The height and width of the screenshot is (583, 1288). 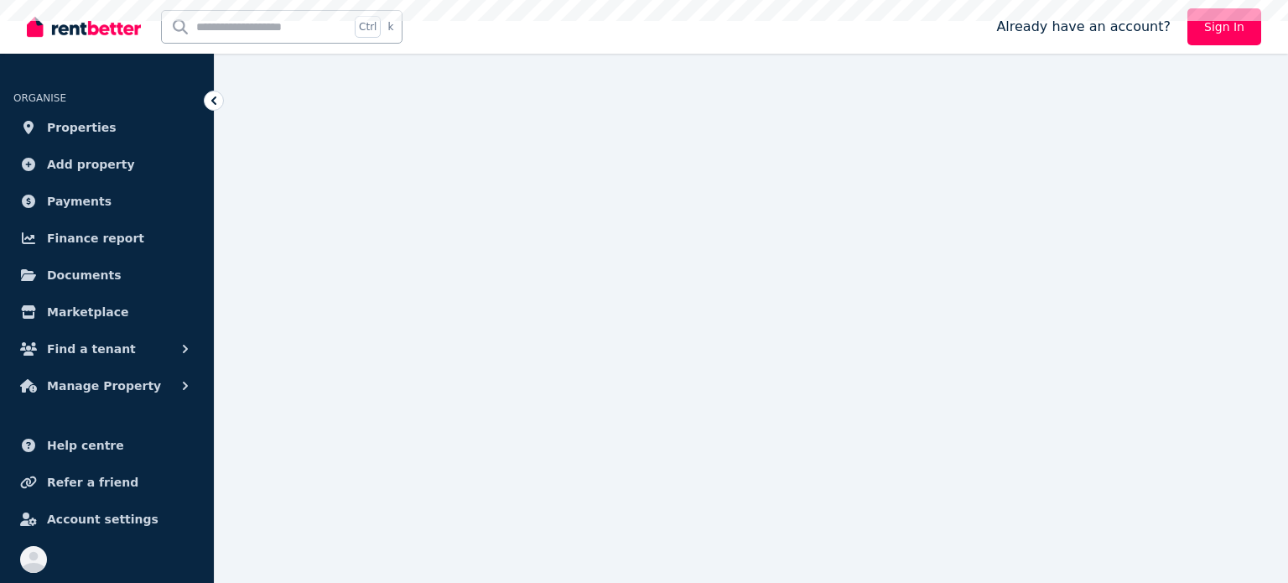 What do you see at coordinates (107, 127) in the screenshot?
I see `a: Properties` at bounding box center [107, 127].